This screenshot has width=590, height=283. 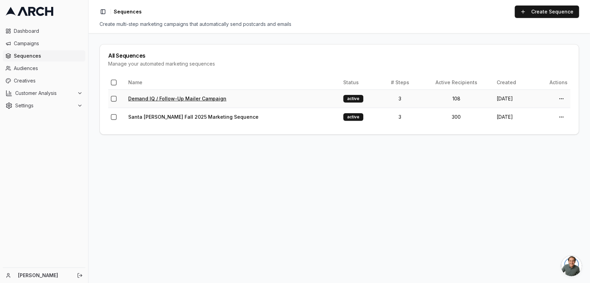 I want to click on span: Settings, so click(x=45, y=106).